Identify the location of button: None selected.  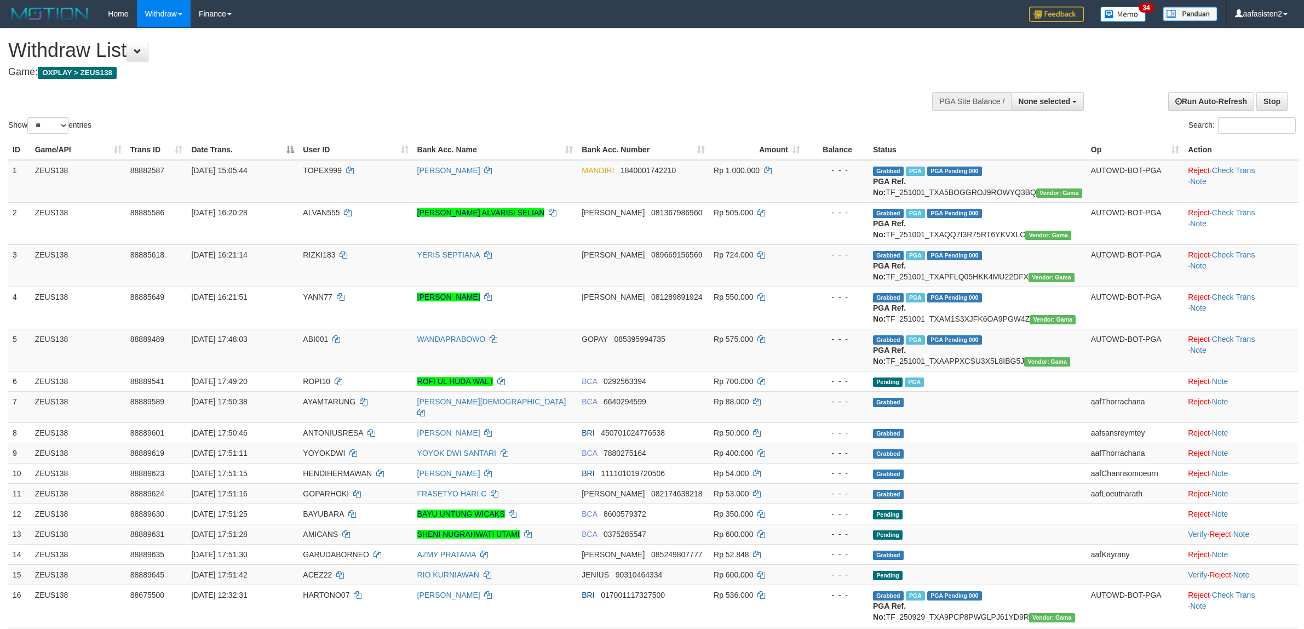
(1047, 101).